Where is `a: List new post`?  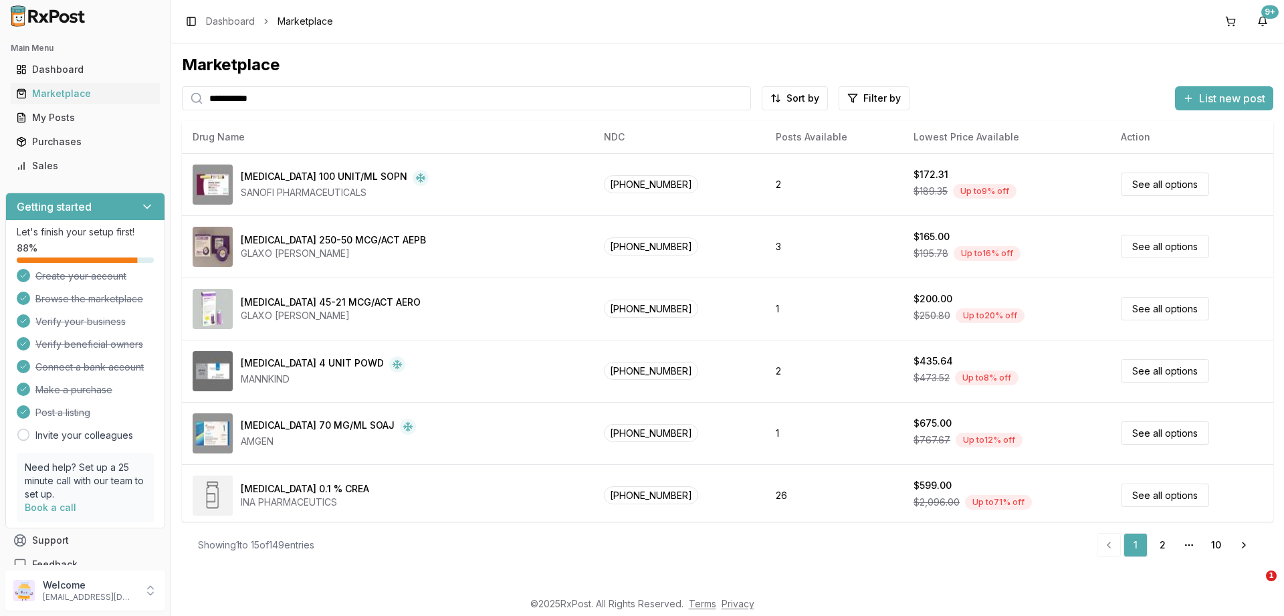
a: List new post is located at coordinates (1224, 100).